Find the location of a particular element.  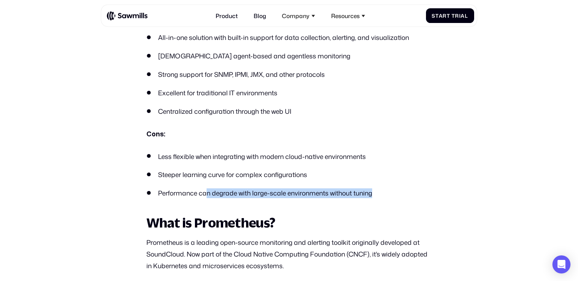

span: i is located at coordinates (460, 16).